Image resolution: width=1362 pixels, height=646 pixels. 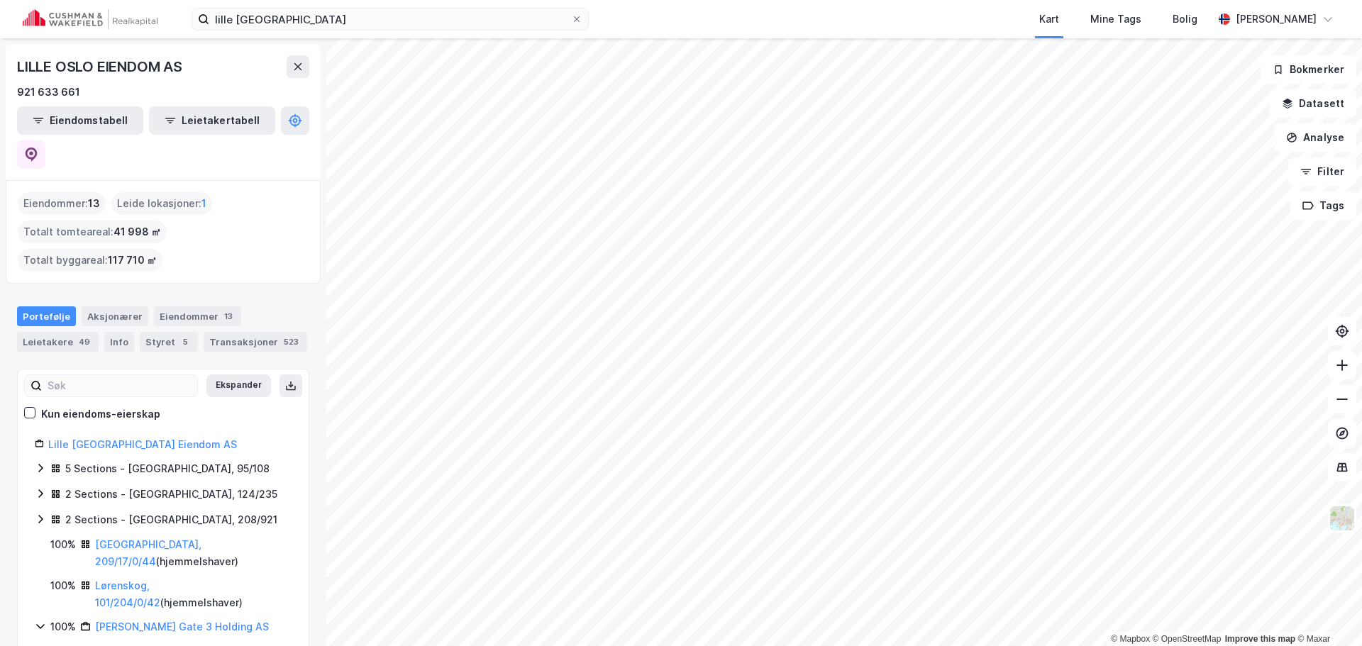 What do you see at coordinates (238, 386) in the screenshot?
I see `button: Ekspander` at bounding box center [238, 386].